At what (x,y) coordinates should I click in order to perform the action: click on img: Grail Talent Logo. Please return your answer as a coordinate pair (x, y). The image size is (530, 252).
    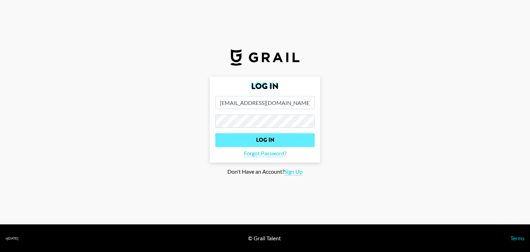
    Looking at the image, I should click on (265, 57).